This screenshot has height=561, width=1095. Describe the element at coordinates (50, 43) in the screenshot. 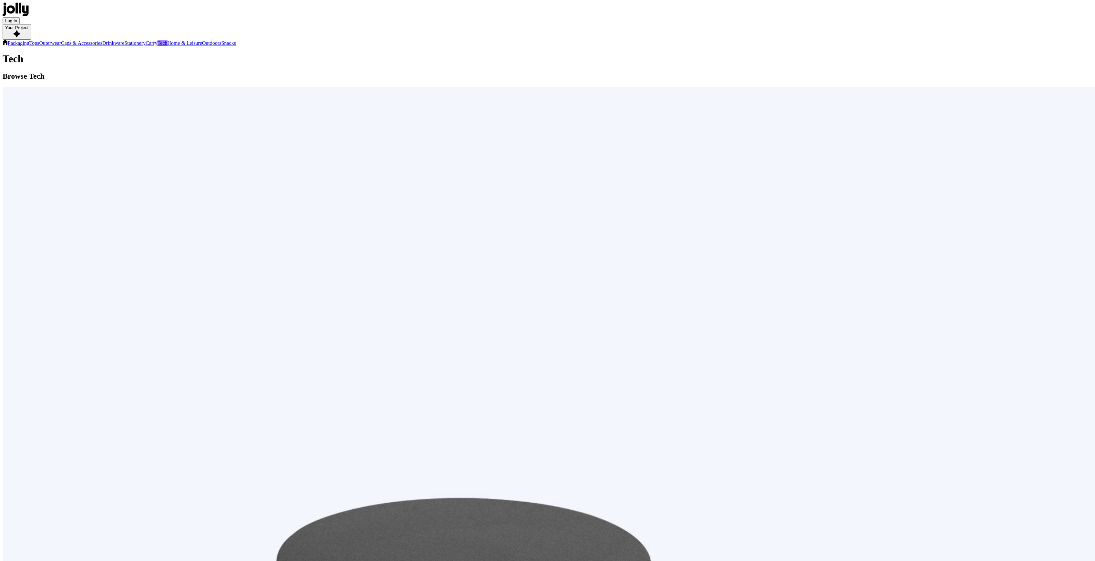

I see `a: Outerwear` at that location.